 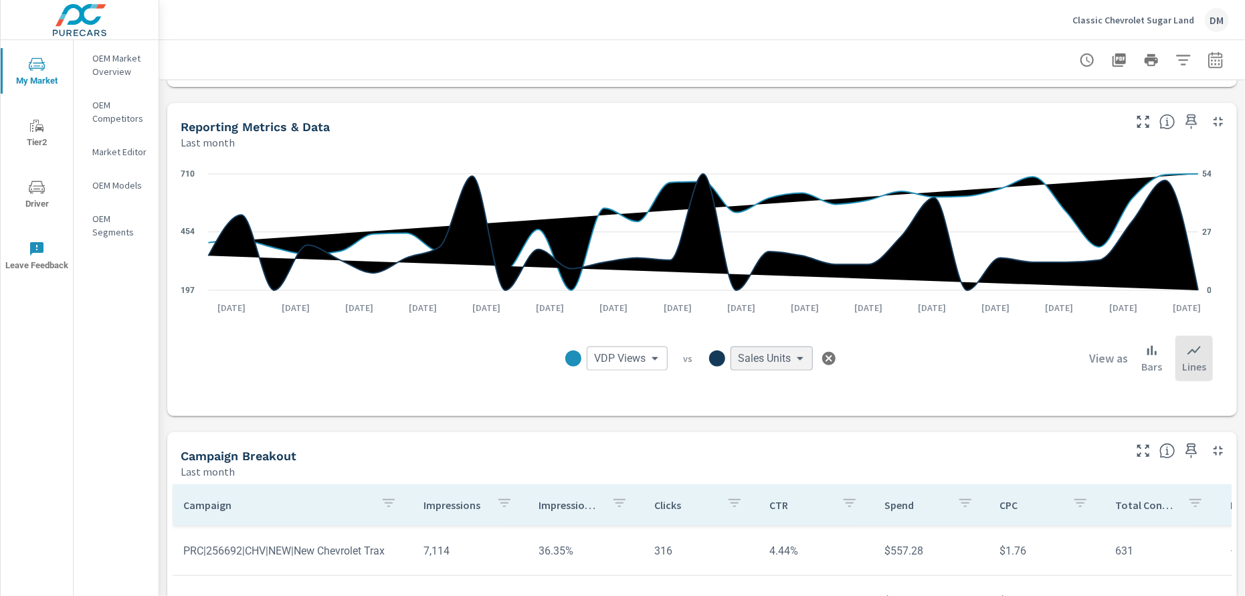 What do you see at coordinates (187, 290) in the screenshot?
I see `text: 197` at bounding box center [187, 290].